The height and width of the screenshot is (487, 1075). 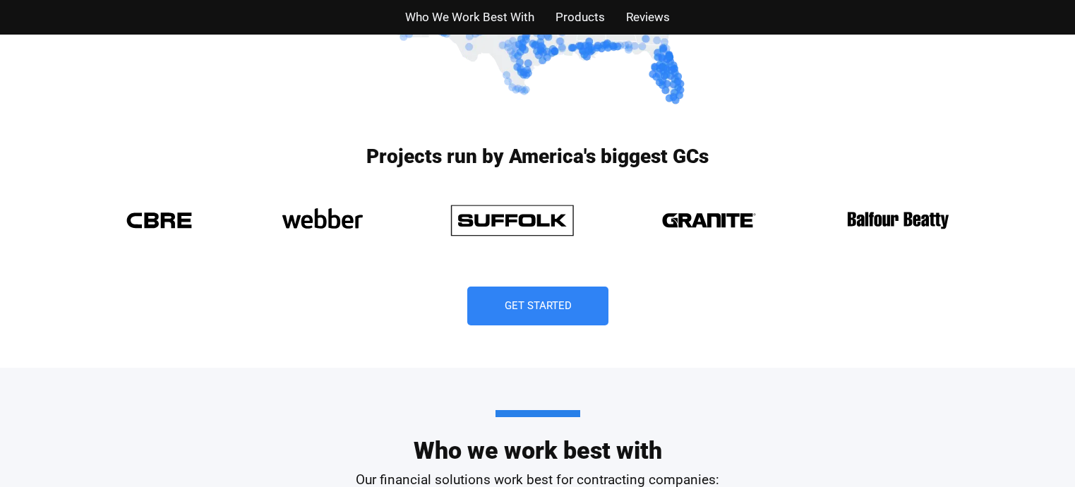 What do you see at coordinates (648, 17) in the screenshot?
I see `a: Reviews` at bounding box center [648, 17].